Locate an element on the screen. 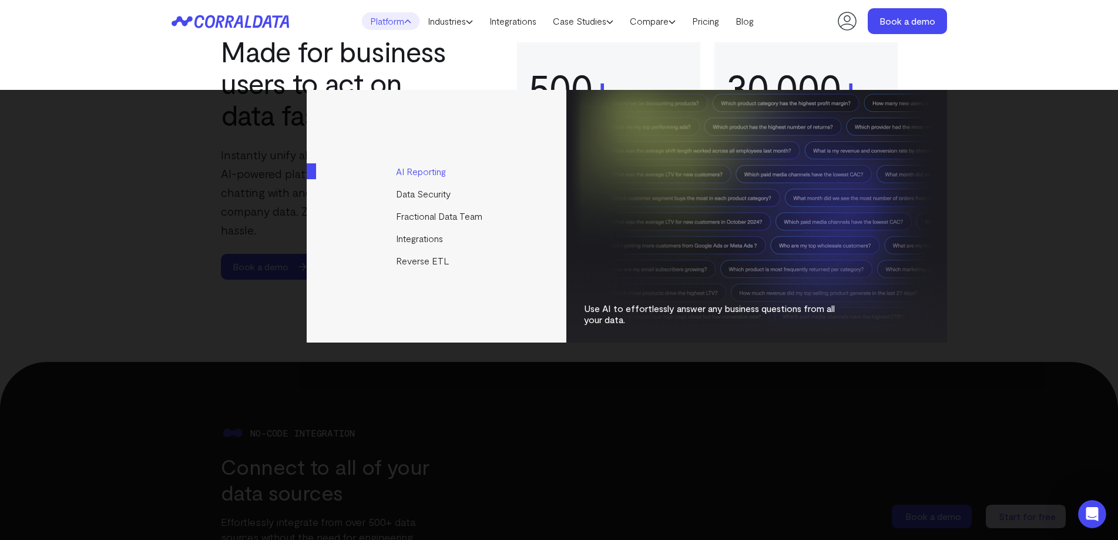 The image size is (1118, 540). p: Use AI to effortlessly answer any business questions from all your data. is located at coordinates (716, 314).